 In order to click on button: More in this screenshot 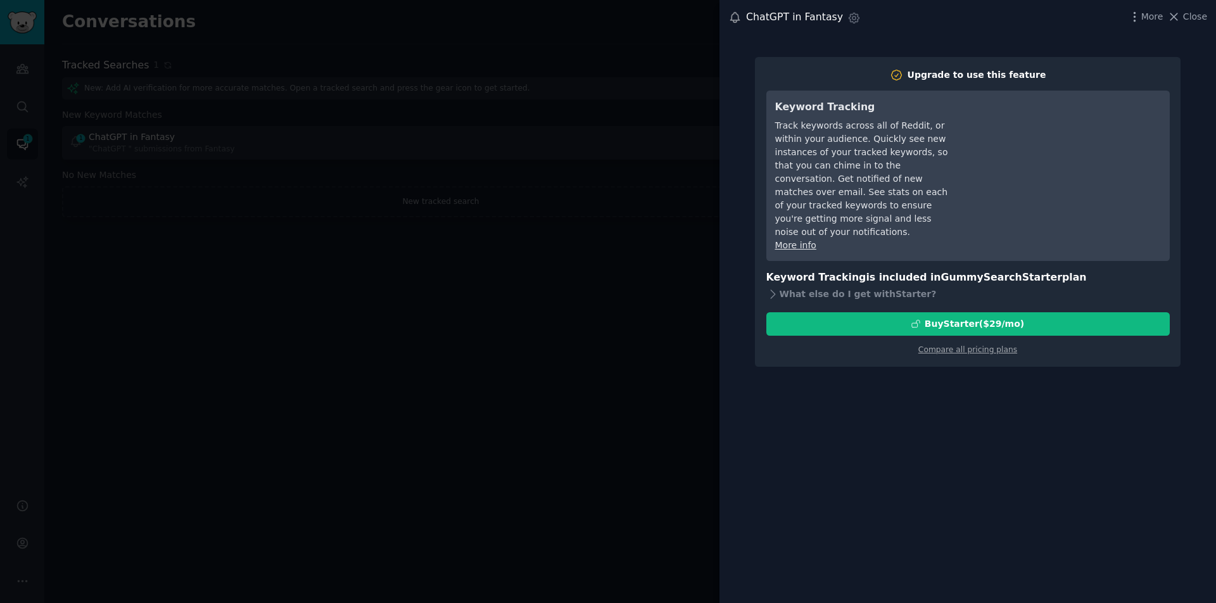, I will do `click(1145, 16)`.